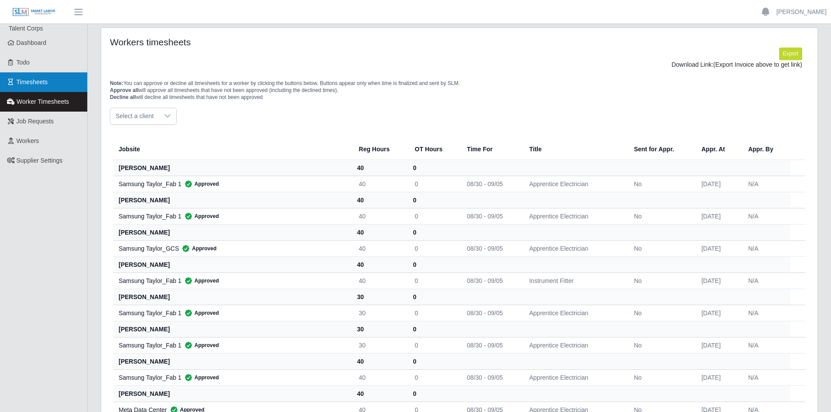  I want to click on p: You can approve or decline all timesheets for a worker by clicking the buttons below. Buttons app..., so click(459, 90).